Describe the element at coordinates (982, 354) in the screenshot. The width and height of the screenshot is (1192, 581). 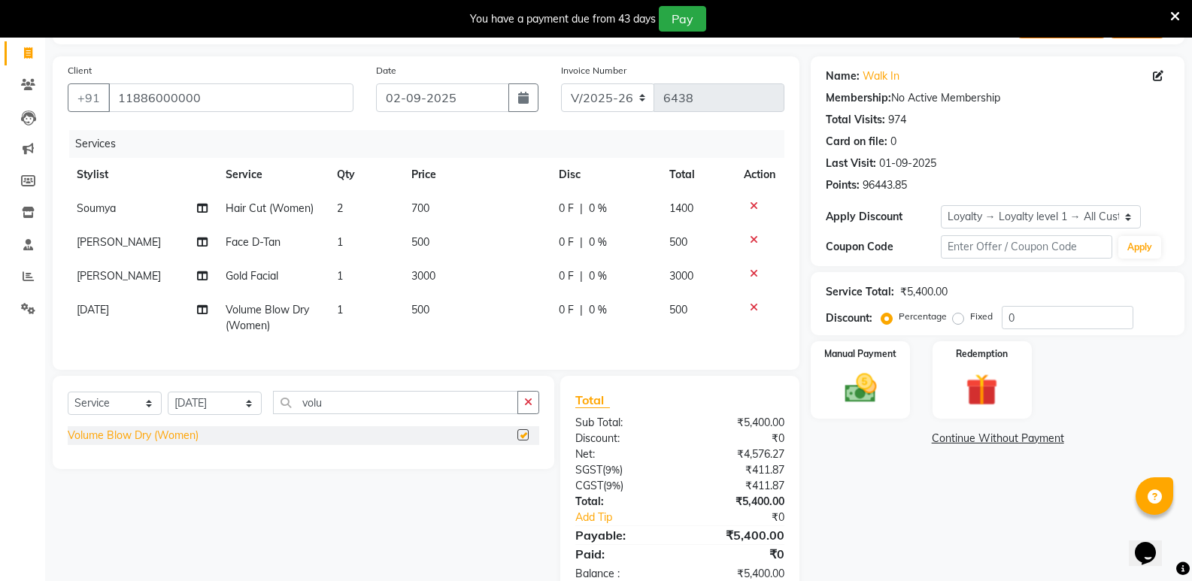
I see `label: Redemption` at that location.